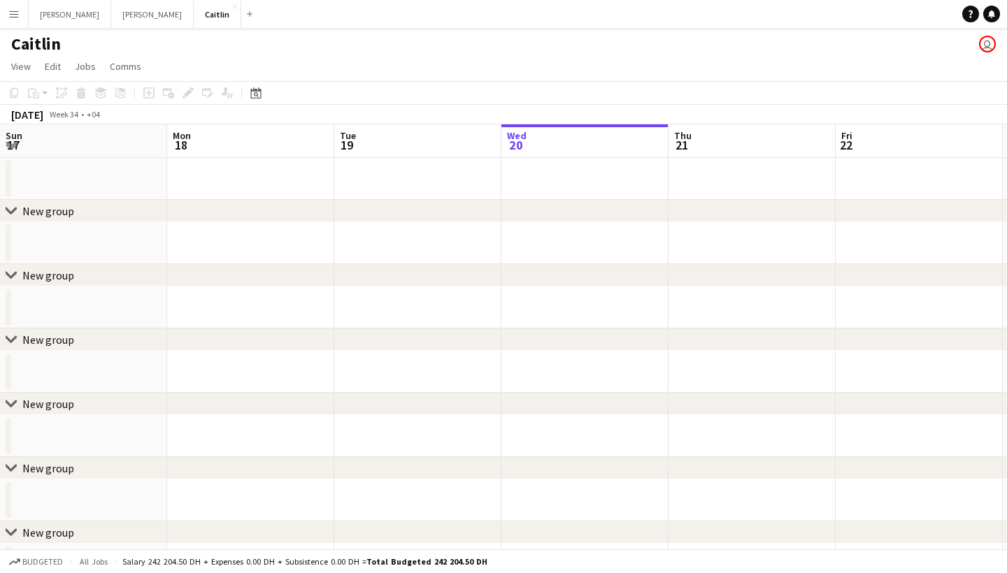 This screenshot has width=1007, height=573. What do you see at coordinates (93, 114) in the screenshot?
I see `div: +04` at bounding box center [93, 114].